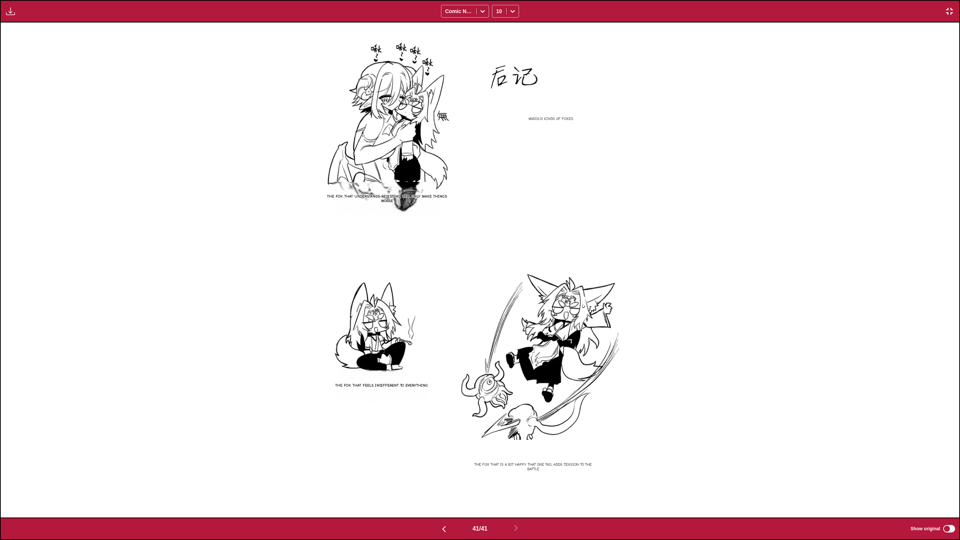 This screenshot has width=960, height=540. Describe the element at coordinates (381, 386) in the screenshot. I see `p: The fox that feels indifferent to everything` at that location.